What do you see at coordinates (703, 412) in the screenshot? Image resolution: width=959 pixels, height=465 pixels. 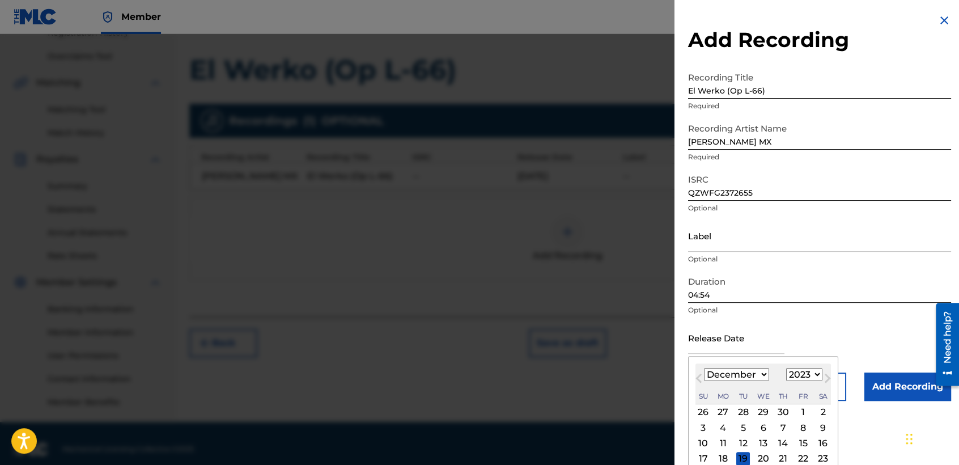 I see `div: Choose Sunday, November 26th, 2023` at bounding box center [703, 412].